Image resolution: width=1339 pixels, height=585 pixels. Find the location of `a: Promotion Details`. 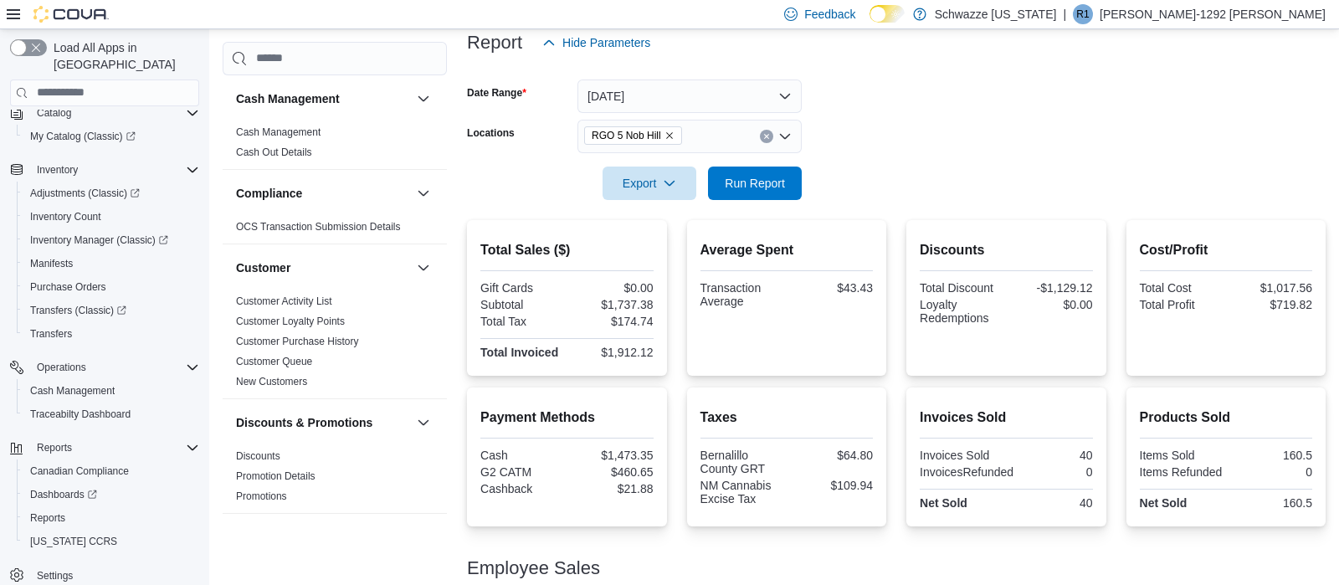

a: Promotion Details is located at coordinates (275, 476).